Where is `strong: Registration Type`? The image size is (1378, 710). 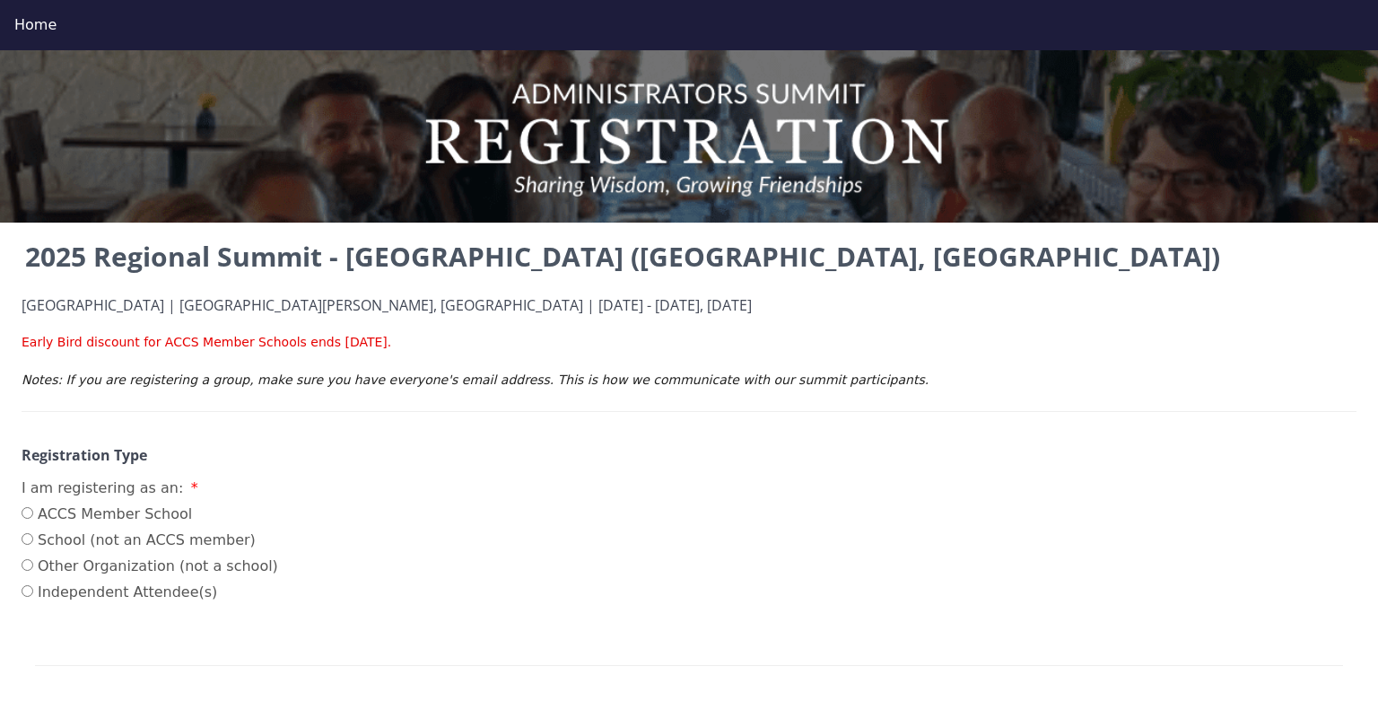 strong: Registration Type is located at coordinates (84, 455).